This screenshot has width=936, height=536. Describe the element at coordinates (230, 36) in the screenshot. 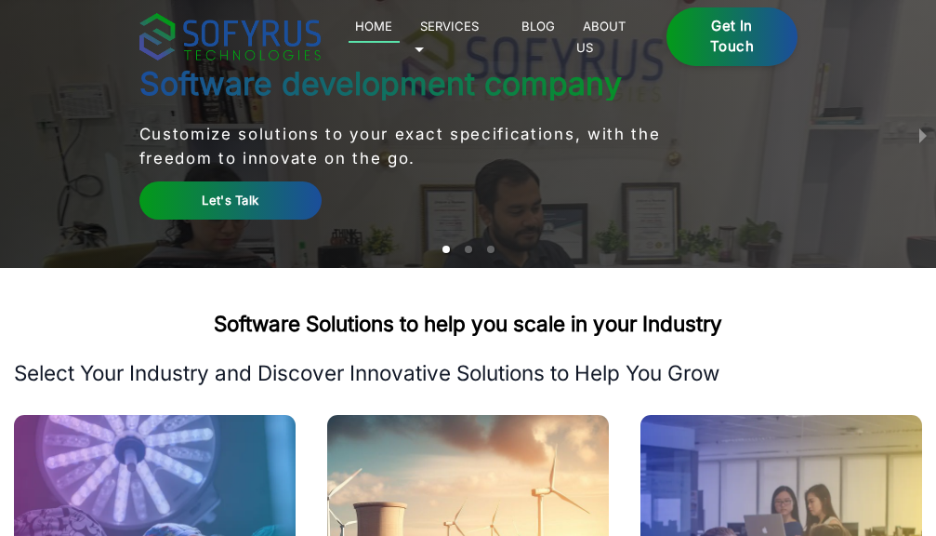

I see `img: sofyrus` at that location.